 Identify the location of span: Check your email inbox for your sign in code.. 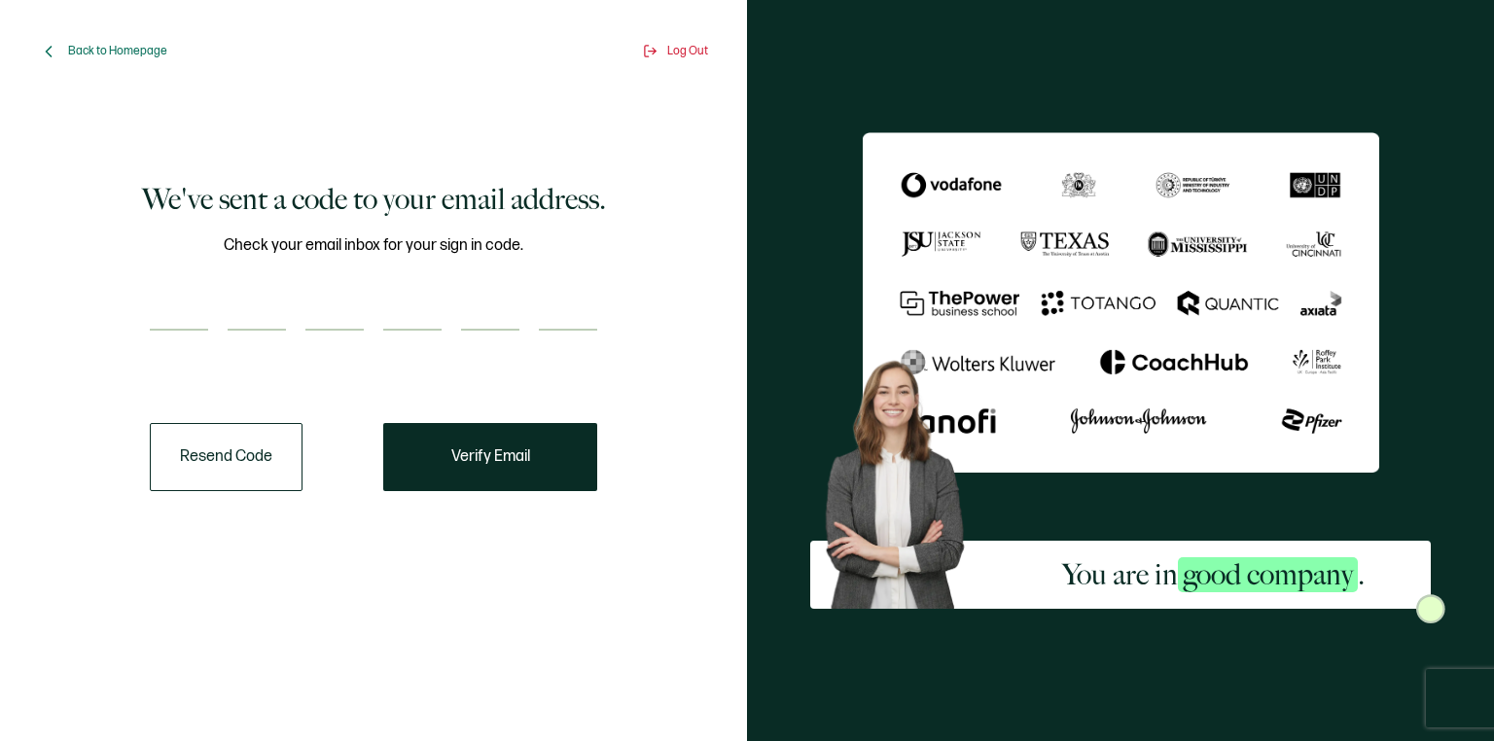
(373, 245).